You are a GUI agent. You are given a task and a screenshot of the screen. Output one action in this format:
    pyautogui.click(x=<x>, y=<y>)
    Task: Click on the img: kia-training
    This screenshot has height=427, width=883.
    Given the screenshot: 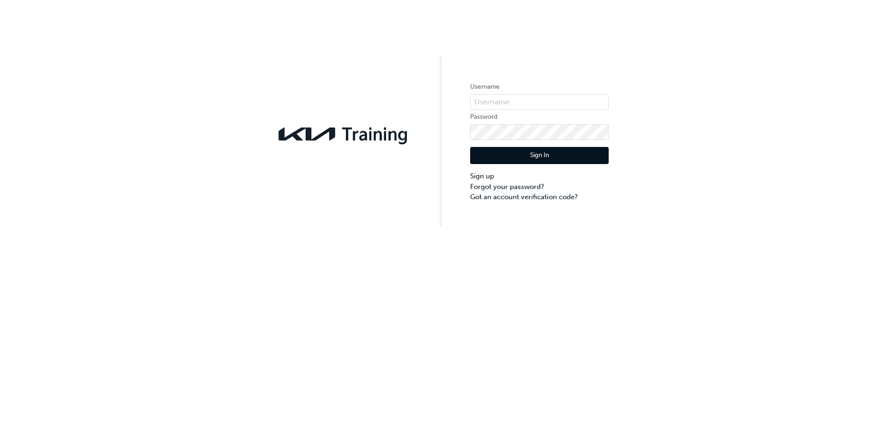 What is the action you would take?
    pyautogui.click(x=344, y=134)
    